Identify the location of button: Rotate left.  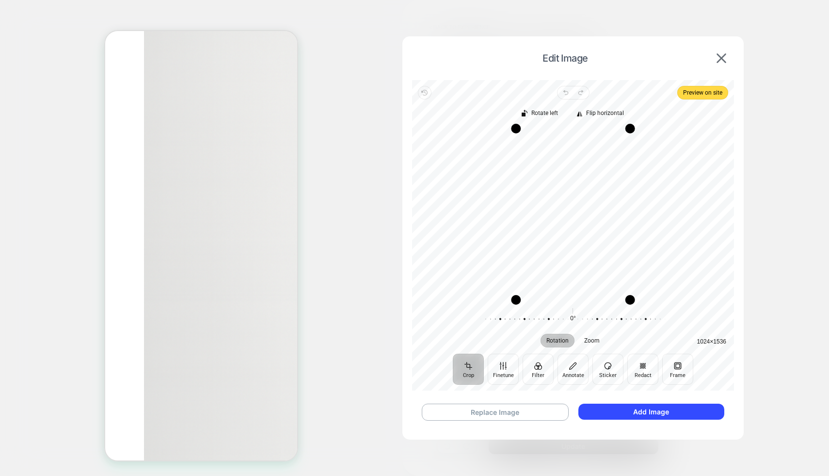
(540, 114).